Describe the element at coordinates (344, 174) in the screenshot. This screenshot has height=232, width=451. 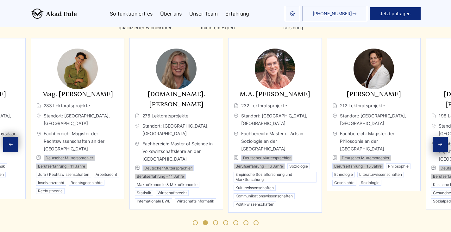
I see `li: Ethnologie` at that location.